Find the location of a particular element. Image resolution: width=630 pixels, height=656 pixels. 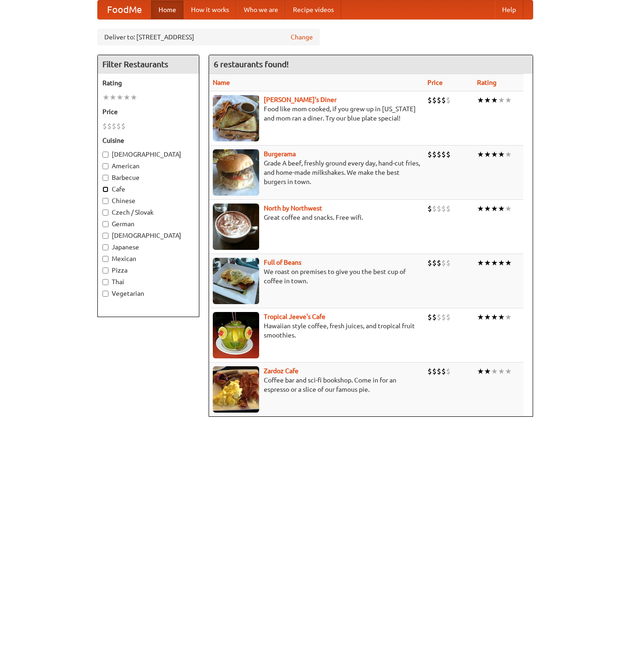

input: Thai is located at coordinates (105, 282).